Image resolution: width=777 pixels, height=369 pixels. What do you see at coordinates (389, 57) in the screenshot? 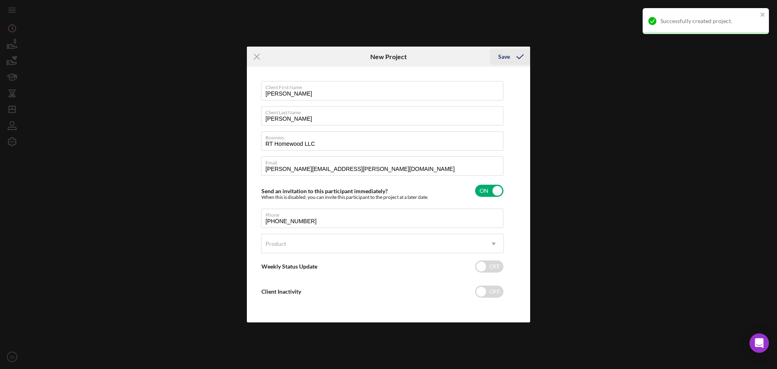
I see `h6: New Project` at bounding box center [389, 57].